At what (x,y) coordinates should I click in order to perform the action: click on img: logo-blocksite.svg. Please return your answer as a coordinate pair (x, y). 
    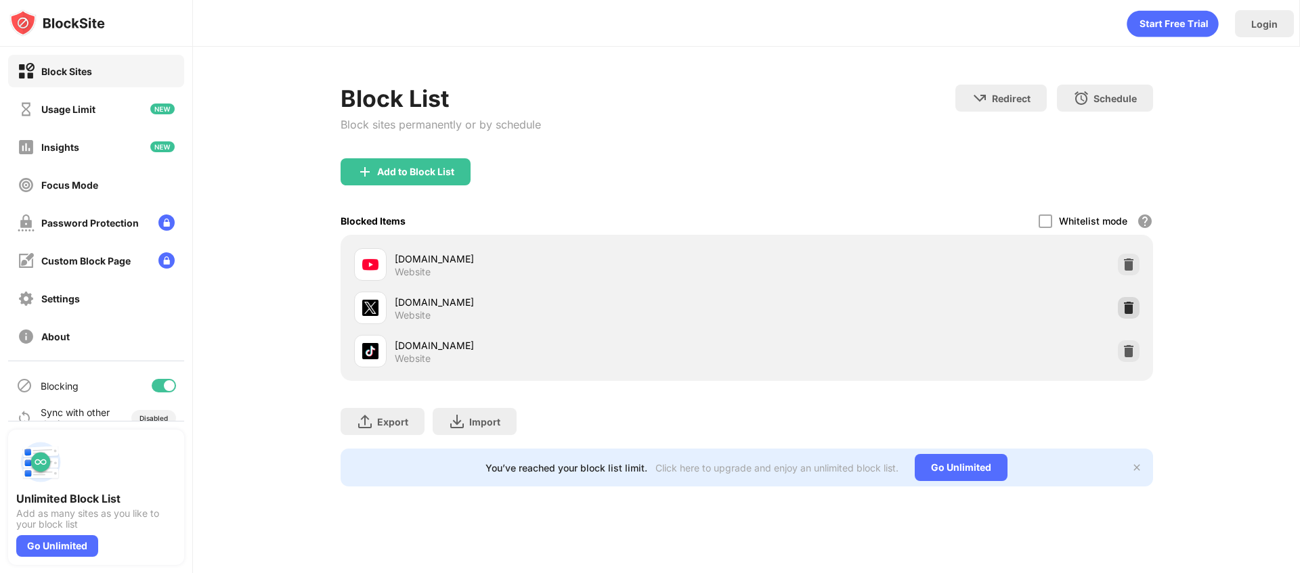
    Looking at the image, I should click on (57, 23).